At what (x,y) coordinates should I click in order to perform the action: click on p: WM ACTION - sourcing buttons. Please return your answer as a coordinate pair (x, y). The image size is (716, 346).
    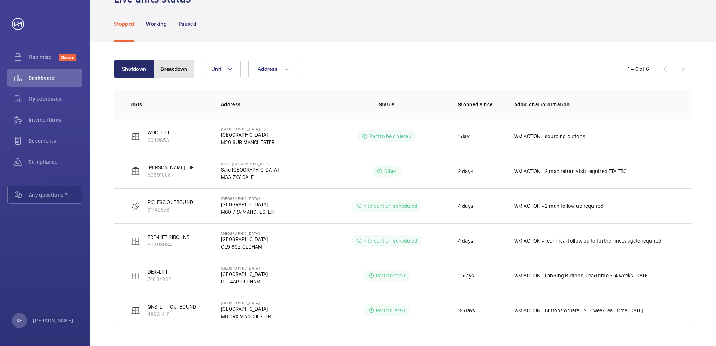
    Looking at the image, I should click on (550, 136).